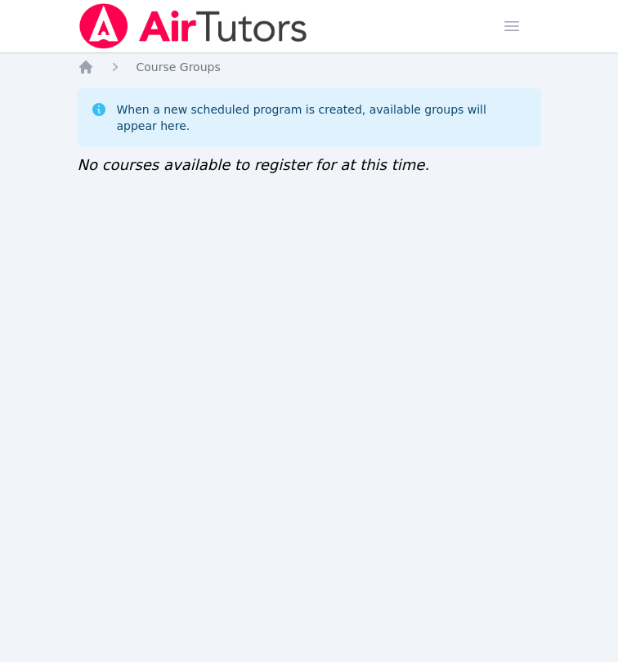  Describe the element at coordinates (193, 26) in the screenshot. I see `img: Air Tutors` at that location.